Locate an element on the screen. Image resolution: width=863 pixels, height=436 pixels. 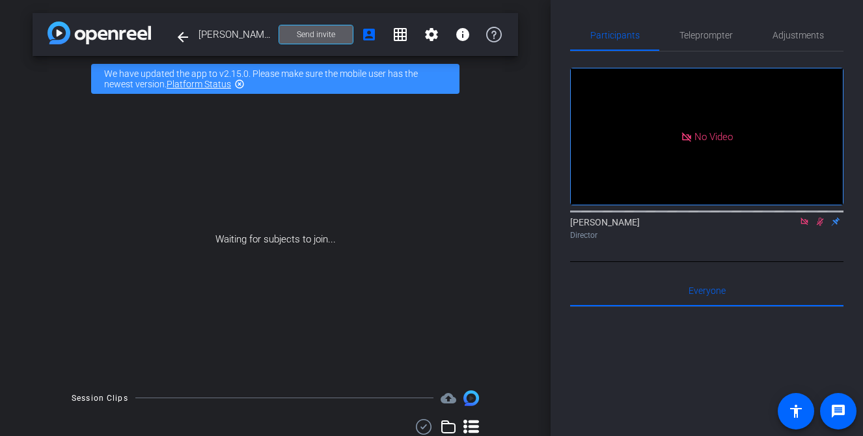
span: Participants is located at coordinates (615, 35).